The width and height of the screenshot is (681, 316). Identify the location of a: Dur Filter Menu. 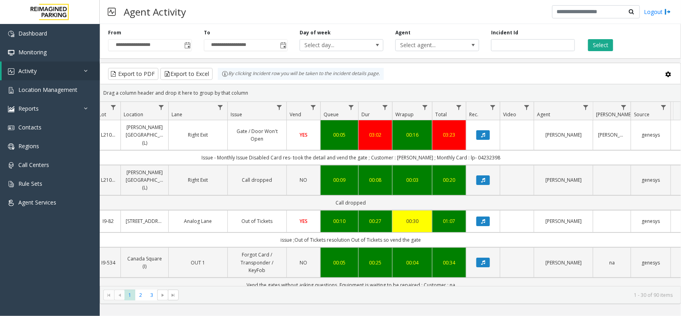
(385, 107).